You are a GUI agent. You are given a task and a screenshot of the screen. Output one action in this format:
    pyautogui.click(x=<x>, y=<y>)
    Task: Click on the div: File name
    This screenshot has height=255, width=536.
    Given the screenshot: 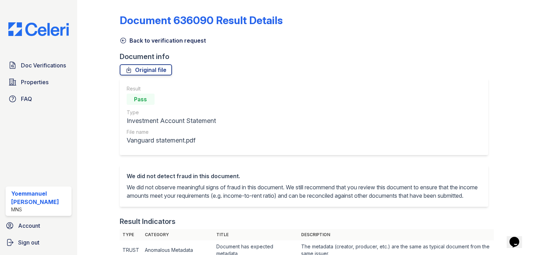 What is the action you would take?
    pyautogui.click(x=171, y=132)
    